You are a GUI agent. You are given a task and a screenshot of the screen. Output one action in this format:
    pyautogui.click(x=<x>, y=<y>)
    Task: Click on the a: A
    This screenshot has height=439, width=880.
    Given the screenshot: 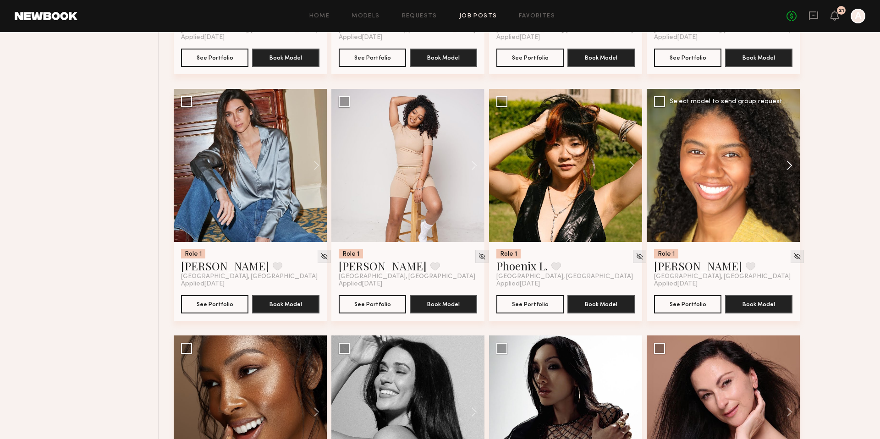 What is the action you would take?
    pyautogui.click(x=858, y=16)
    